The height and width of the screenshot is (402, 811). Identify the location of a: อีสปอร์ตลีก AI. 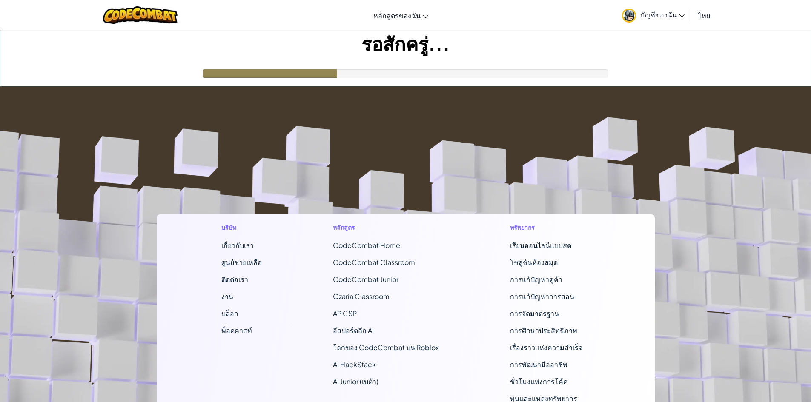
(353, 330).